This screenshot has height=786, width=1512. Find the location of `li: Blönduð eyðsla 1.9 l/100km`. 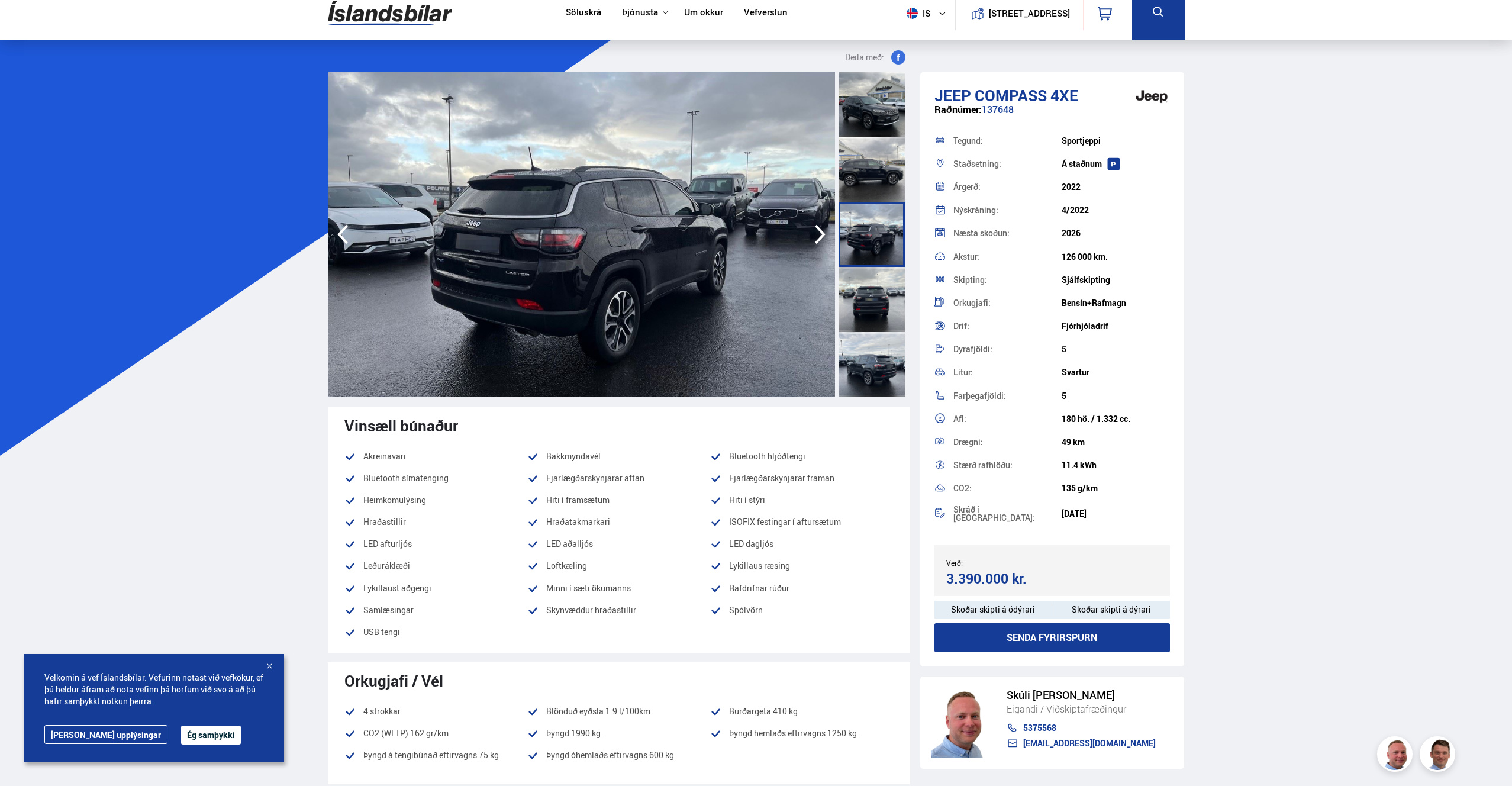

li: Blönduð eyðsla 1.9 l/100km is located at coordinates (619, 712).